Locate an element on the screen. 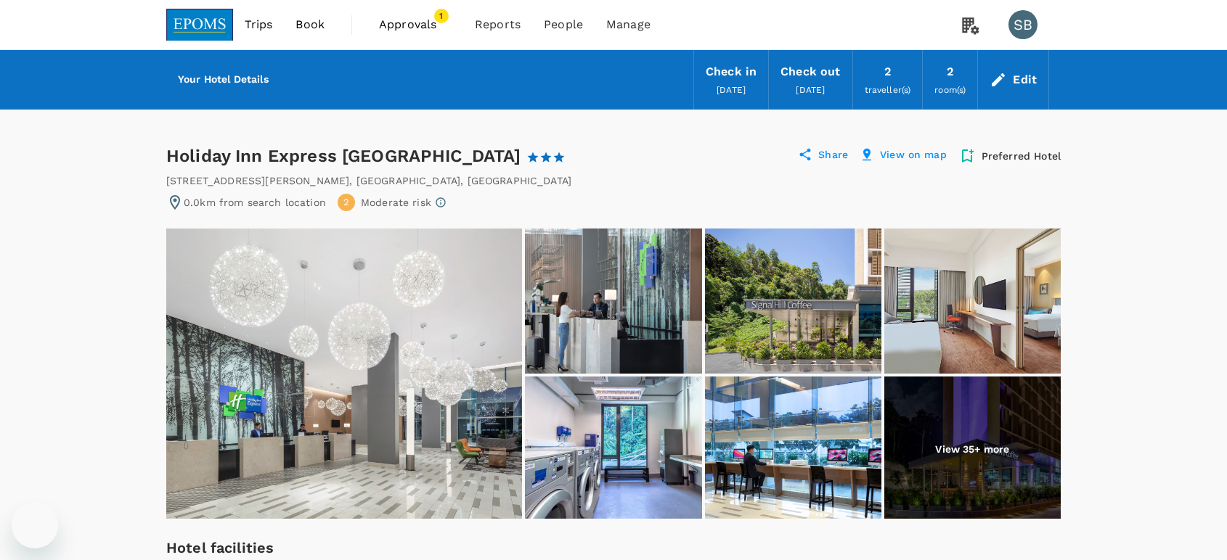 The image size is (1227, 560). img: Business Center is located at coordinates (793, 449).